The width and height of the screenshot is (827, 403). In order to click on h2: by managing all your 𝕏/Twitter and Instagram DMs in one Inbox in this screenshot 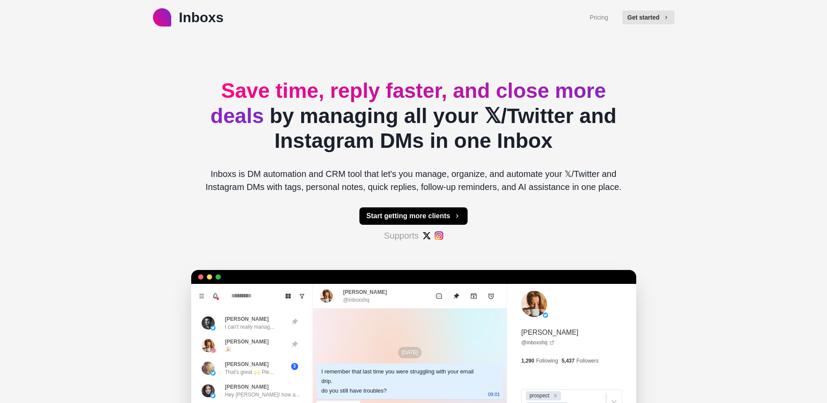, I will do `click(414, 116)`.